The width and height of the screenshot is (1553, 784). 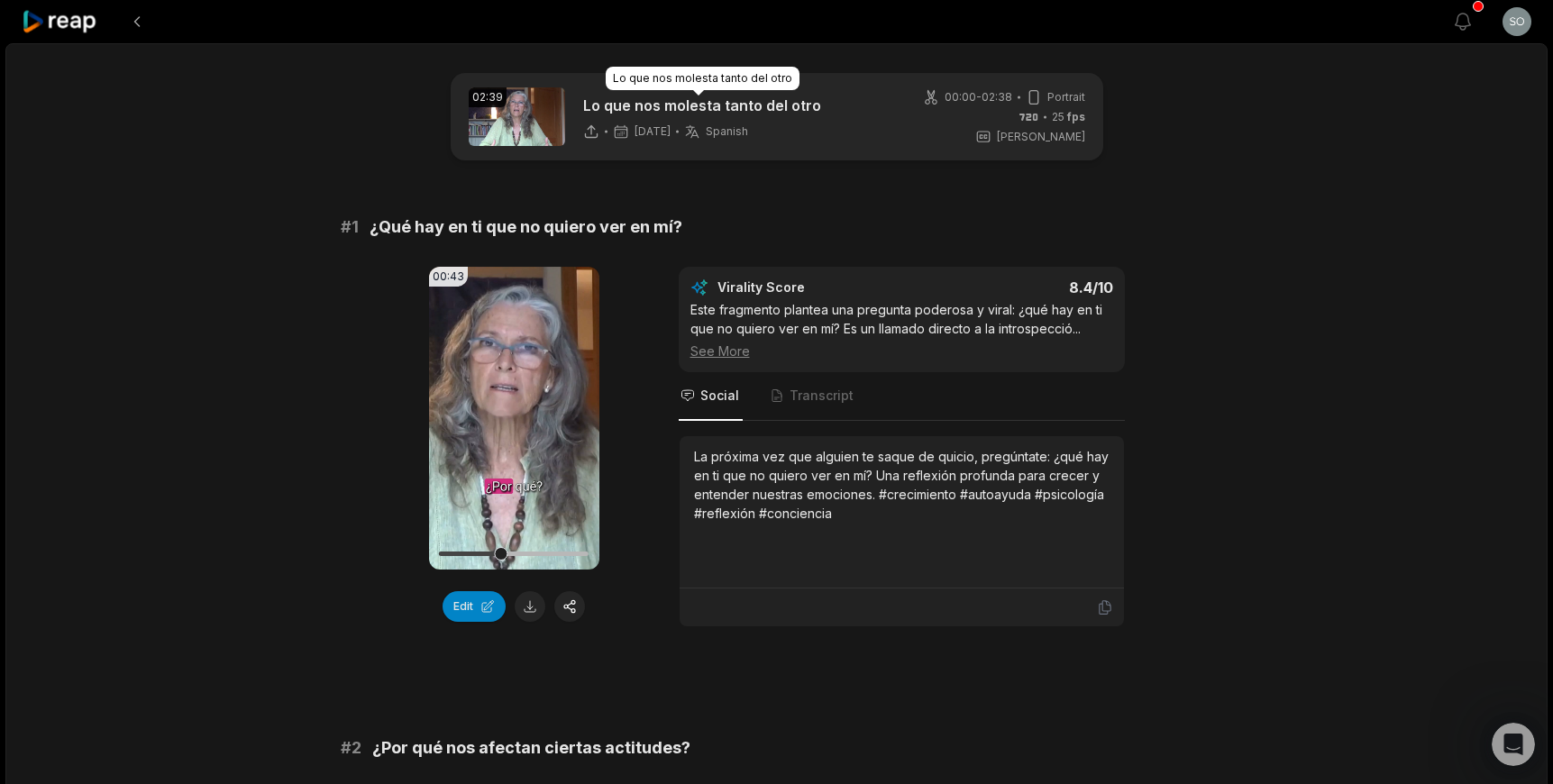 I want to click on span: ¿Qué hay en ti que no quiero ver en mí?, so click(x=525, y=227).